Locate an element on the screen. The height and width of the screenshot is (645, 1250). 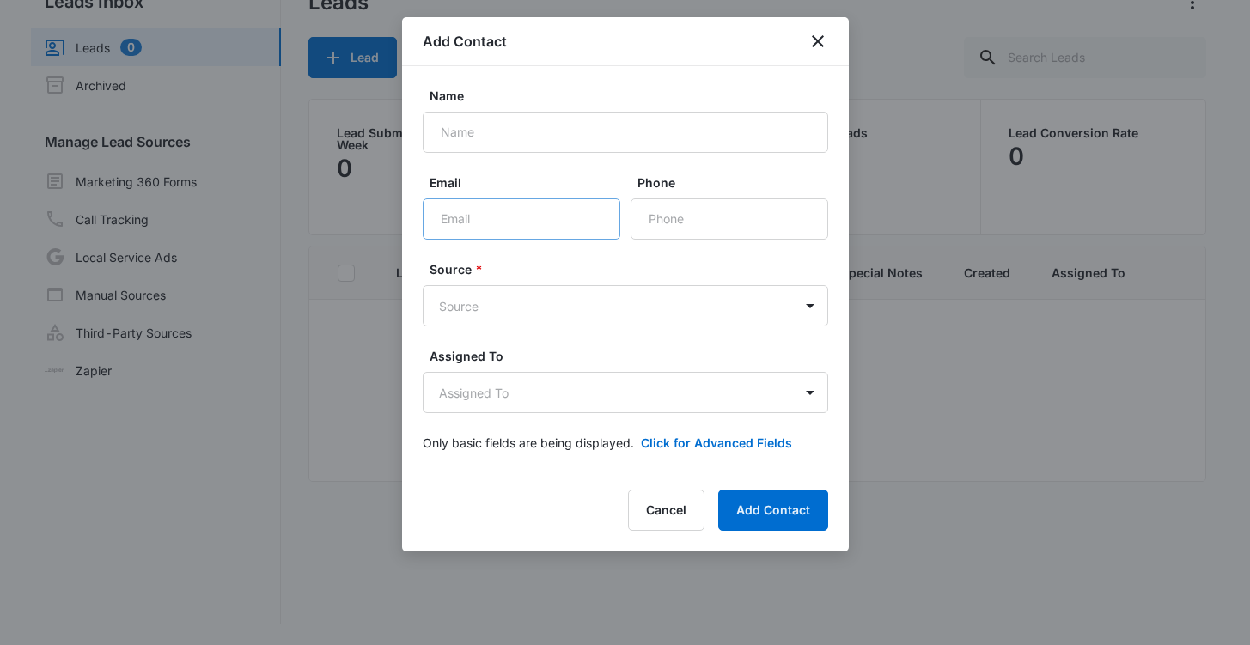
p: Only basic fields are being displayed. is located at coordinates (528, 442).